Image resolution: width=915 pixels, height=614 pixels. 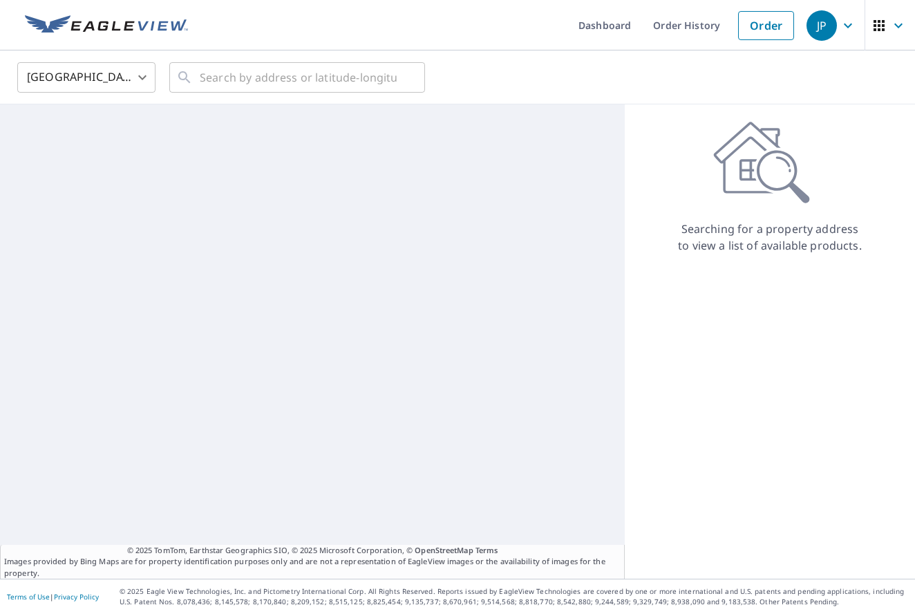 What do you see at coordinates (486, 549) in the screenshot?
I see `a: Terms` at bounding box center [486, 549].